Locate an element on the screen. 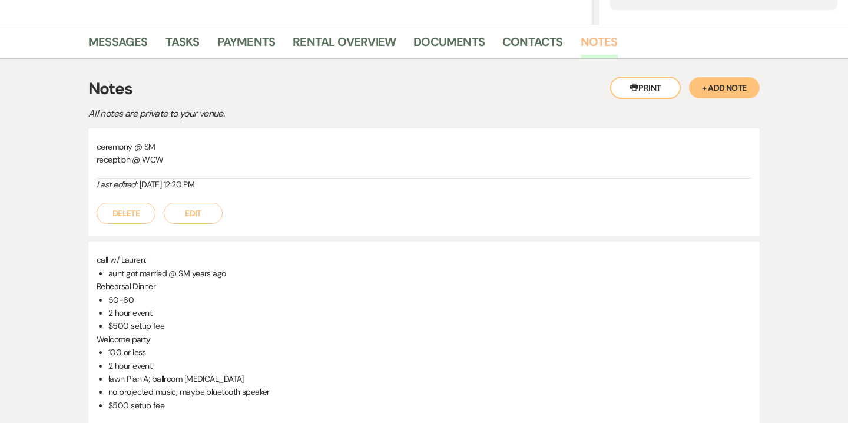  button: Print is located at coordinates (645, 88).